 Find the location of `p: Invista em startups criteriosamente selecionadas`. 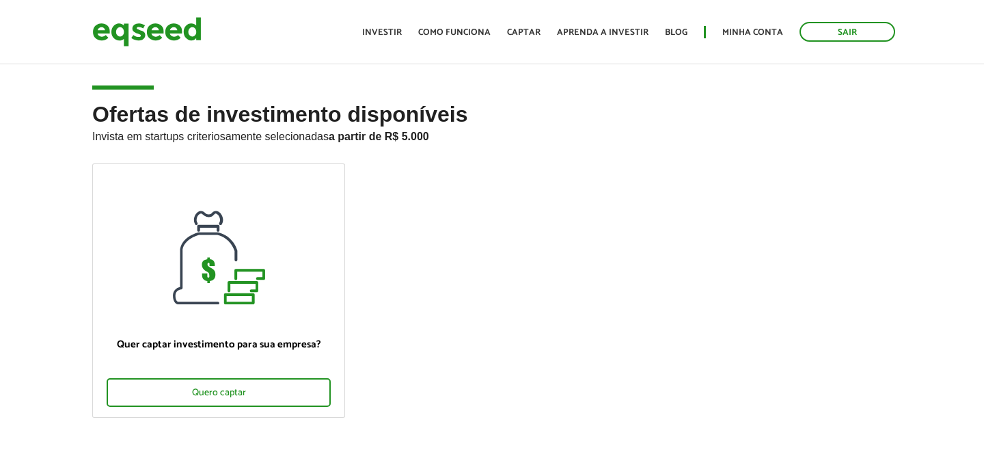

p: Invista em startups criteriosamente selecionadas is located at coordinates (492, 135).